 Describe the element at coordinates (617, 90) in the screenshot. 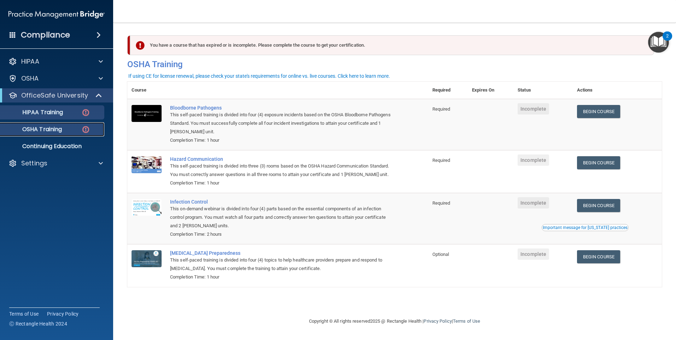

I see `th: Actions` at that location.